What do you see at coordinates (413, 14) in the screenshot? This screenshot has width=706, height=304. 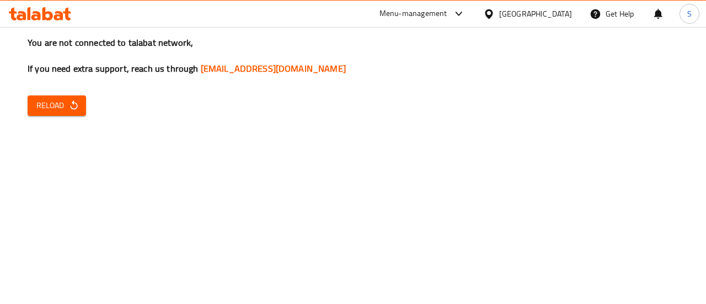 I see `div: Menu-management` at bounding box center [413, 14].